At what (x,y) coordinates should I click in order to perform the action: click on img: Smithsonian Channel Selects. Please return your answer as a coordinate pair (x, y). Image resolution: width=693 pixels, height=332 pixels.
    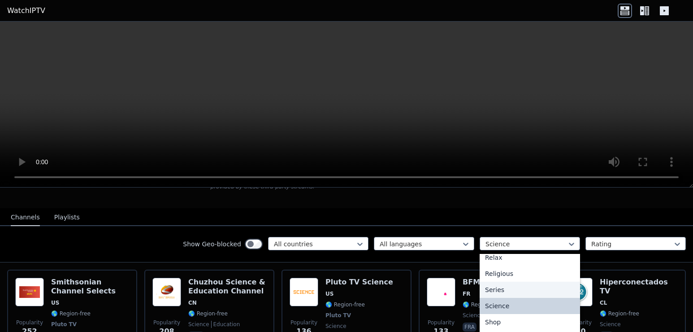
    Looking at the image, I should click on (30, 292).